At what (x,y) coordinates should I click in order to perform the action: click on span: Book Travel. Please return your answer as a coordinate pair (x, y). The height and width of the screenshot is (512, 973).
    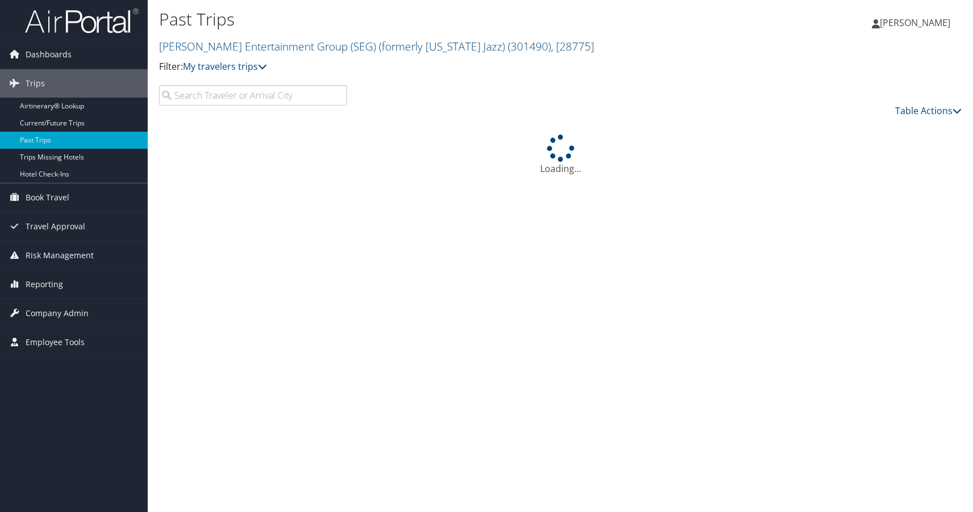
    Looking at the image, I should click on (47, 198).